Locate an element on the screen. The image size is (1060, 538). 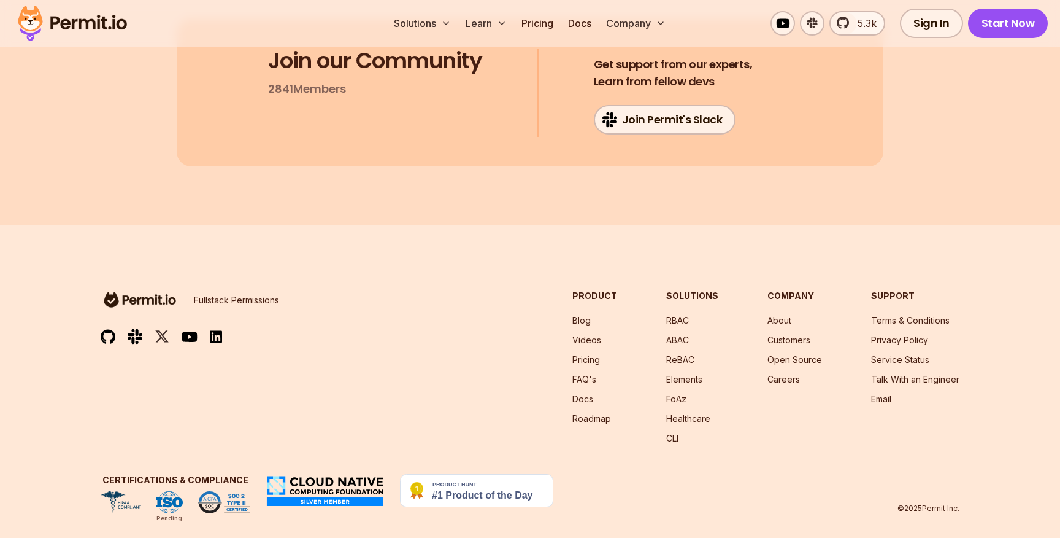
p: Fullstack Permissions is located at coordinates (236, 300).